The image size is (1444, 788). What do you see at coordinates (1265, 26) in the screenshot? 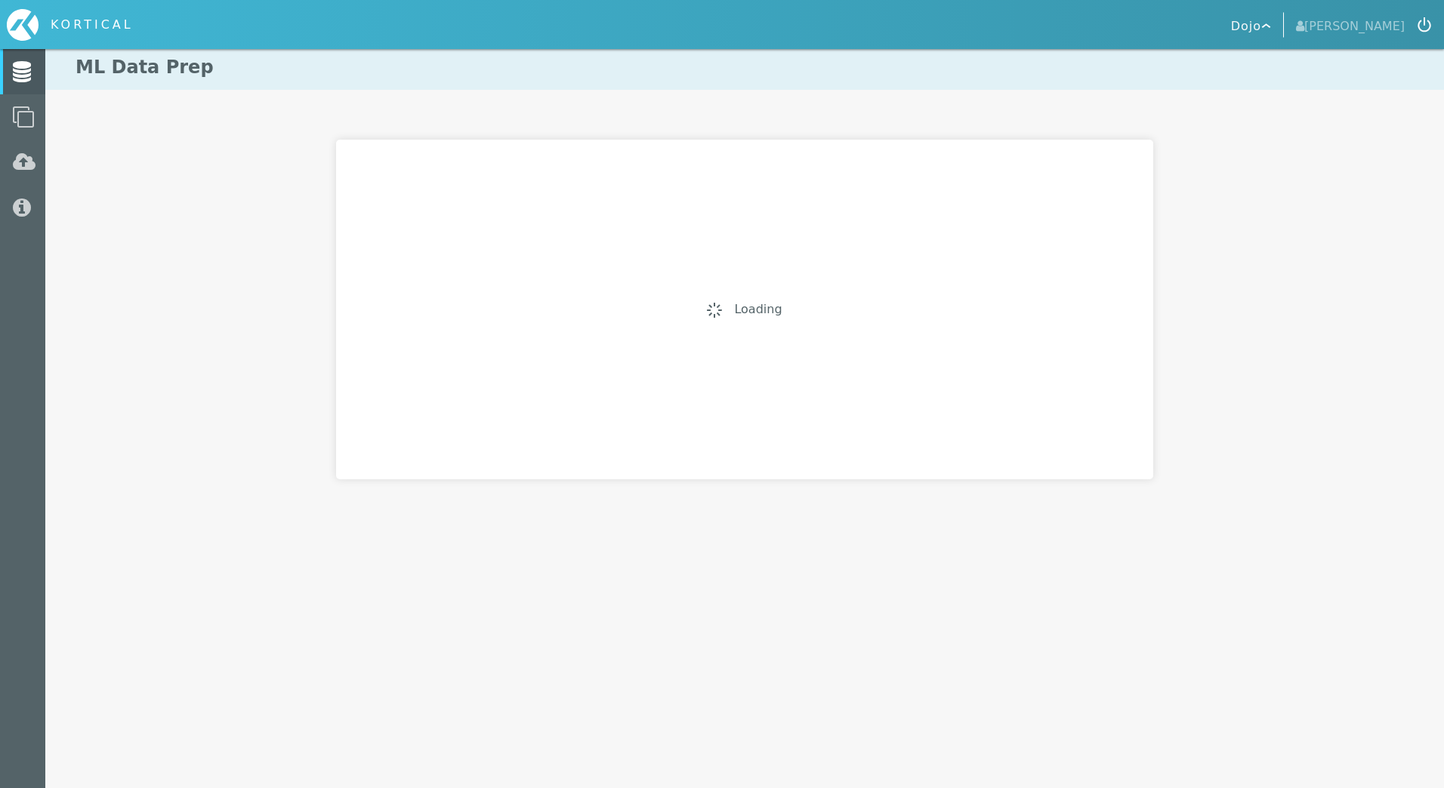
I see `img: icon-arrow--selector--white.svg` at bounding box center [1265, 26].